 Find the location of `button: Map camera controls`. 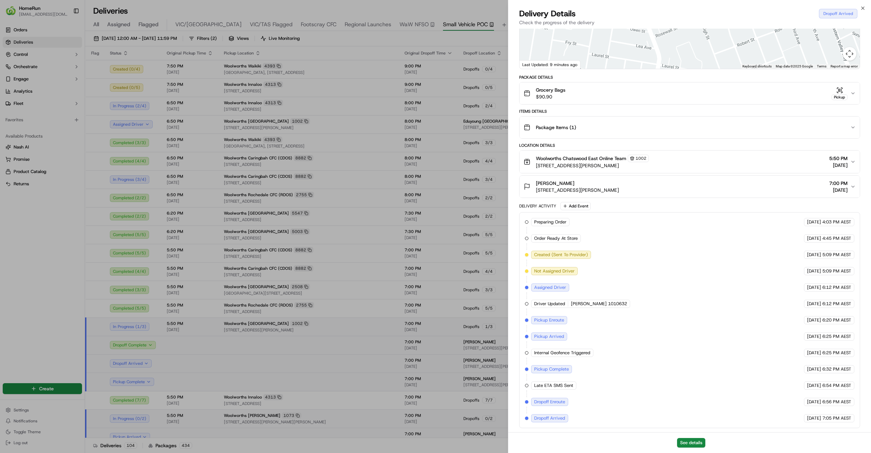

button: Map camera controls is located at coordinates (850, 54).